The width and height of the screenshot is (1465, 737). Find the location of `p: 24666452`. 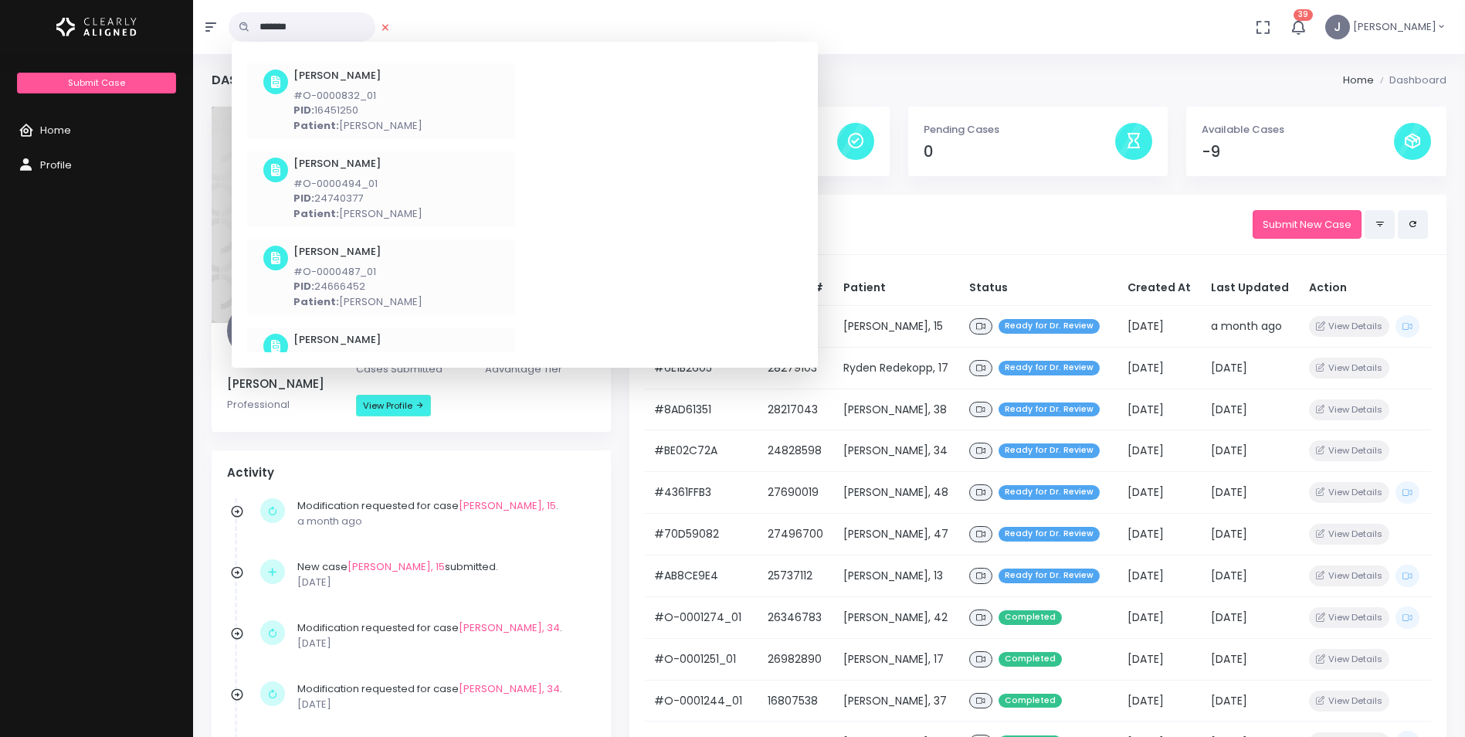

p: 24666452 is located at coordinates (357, 286).